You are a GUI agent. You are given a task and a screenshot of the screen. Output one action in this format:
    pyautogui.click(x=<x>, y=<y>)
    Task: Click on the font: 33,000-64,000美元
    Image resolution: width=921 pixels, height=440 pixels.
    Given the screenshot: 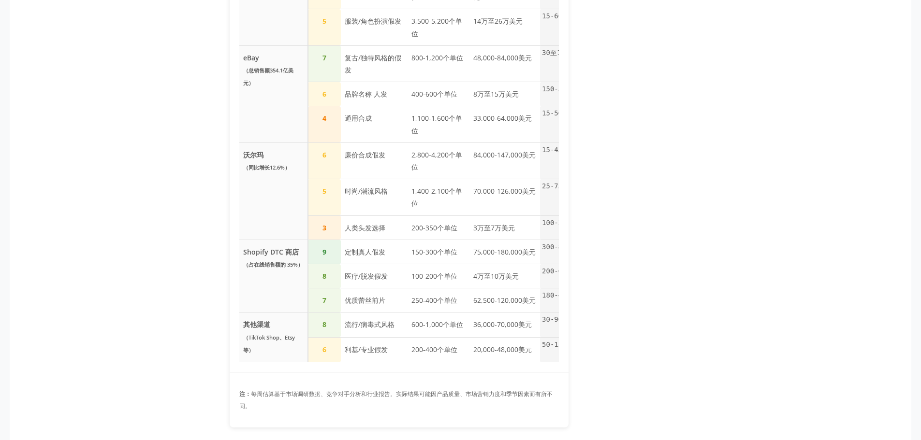 What is the action you would take?
    pyautogui.click(x=502, y=118)
    